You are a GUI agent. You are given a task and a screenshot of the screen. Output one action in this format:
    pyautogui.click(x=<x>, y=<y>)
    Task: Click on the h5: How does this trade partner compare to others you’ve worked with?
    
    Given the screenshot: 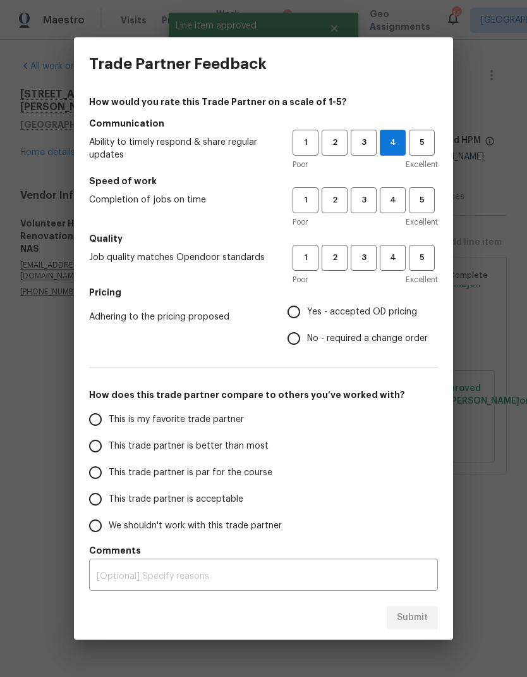 What is the action you would take?
    pyautogui.click(x=264, y=395)
    